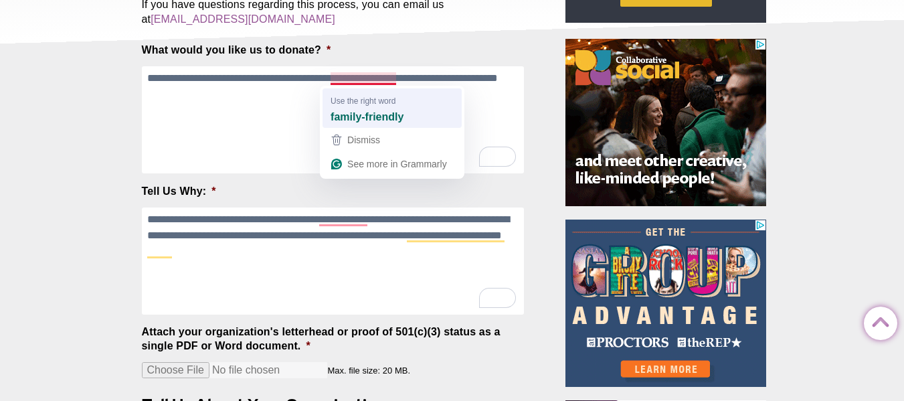 The image size is (904, 401). Describe the element at coordinates (333, 339) in the screenshot. I see `label: Attach your organization's letterhead or proof of 501(c)(3) status as a single PDF or Word document.` at that location.